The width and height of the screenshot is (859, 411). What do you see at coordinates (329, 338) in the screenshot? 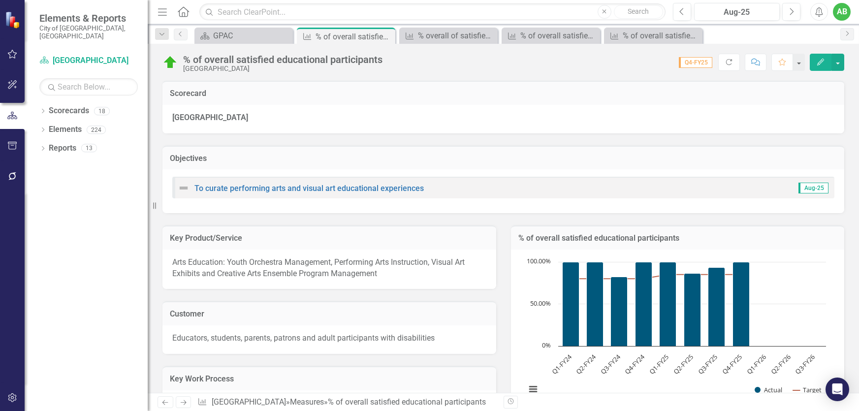
I see `p: Educators, students, parents, patrons and adult participants with disabilities` at bounding box center [329, 338].